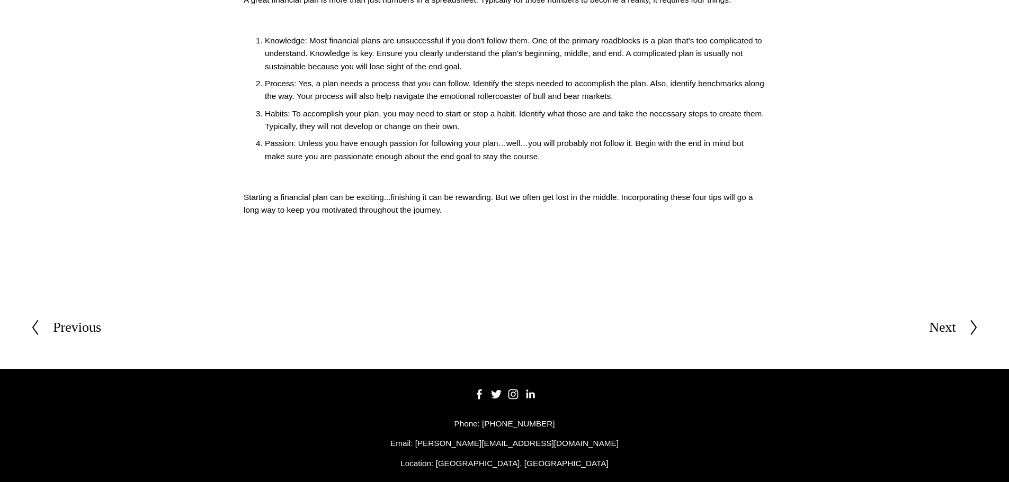 Image resolution: width=1009 pixels, height=482 pixels. What do you see at coordinates (496, 394) in the screenshot?
I see `a: Twitter` at bounding box center [496, 394].